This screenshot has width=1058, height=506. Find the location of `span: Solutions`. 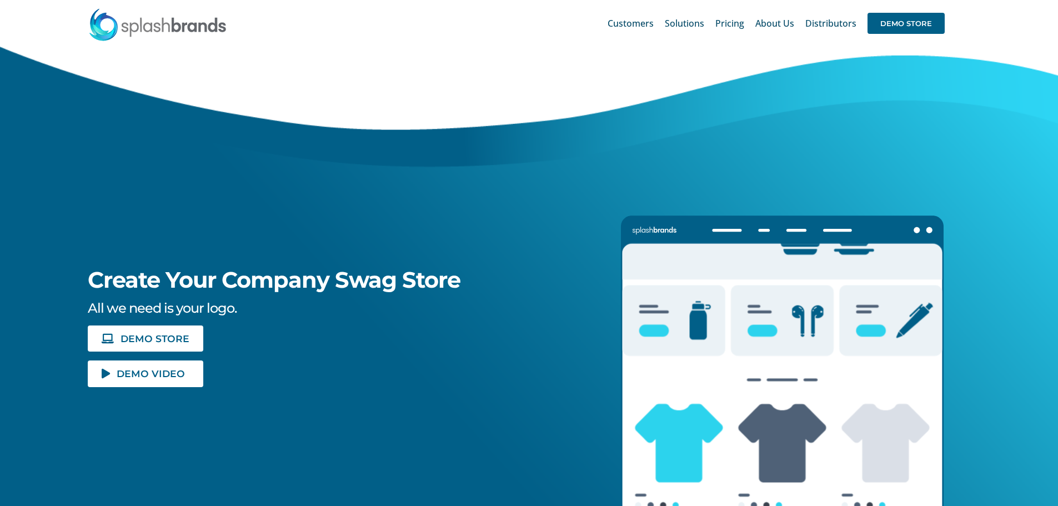

span: Solutions is located at coordinates (684, 23).